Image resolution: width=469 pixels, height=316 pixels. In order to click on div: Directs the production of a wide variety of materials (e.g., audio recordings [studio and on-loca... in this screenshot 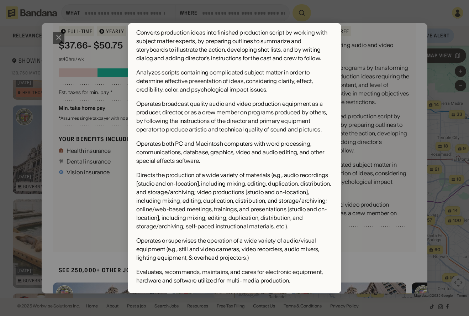, I will do `click(234, 201)`.